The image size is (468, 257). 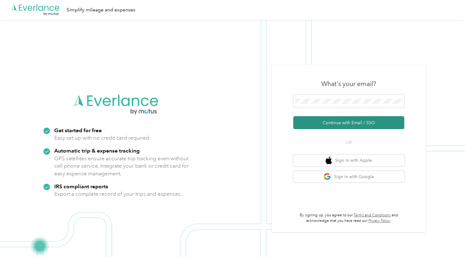 I want to click on img: google logo, so click(x=327, y=177).